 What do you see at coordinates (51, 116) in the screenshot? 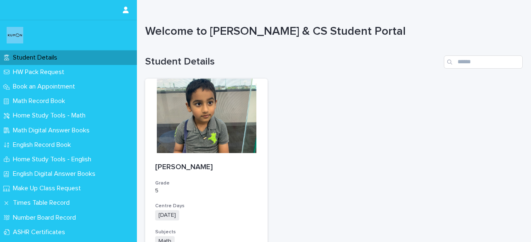
I see `p: Home Study Tools - Math` at bounding box center [51, 116].